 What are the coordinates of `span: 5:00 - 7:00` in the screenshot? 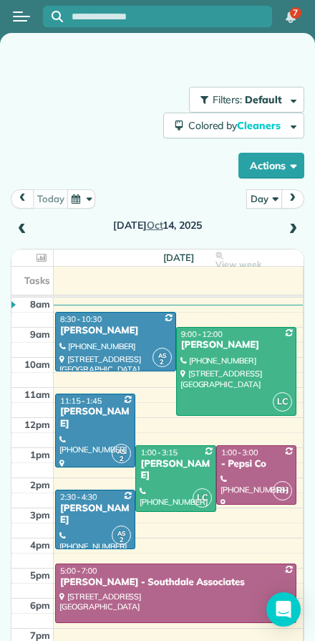 It's located at (79, 571).